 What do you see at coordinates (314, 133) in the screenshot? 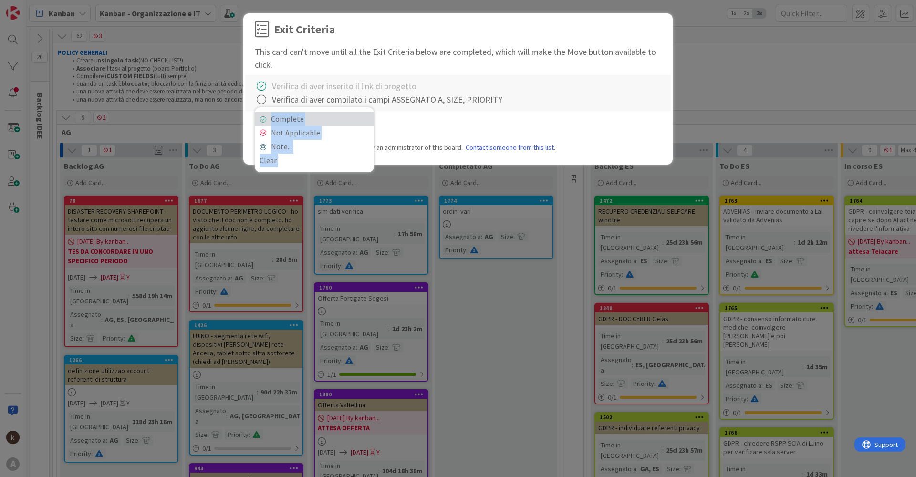
I see `a: Not Applicable` at bounding box center [314, 133].